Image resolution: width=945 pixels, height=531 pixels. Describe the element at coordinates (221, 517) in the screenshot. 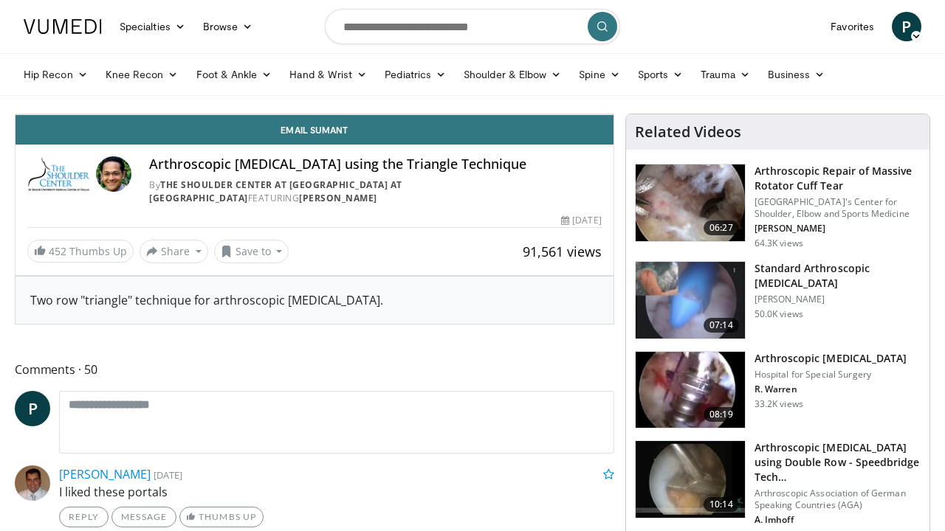

I see `a: Thumbs Up` at that location.